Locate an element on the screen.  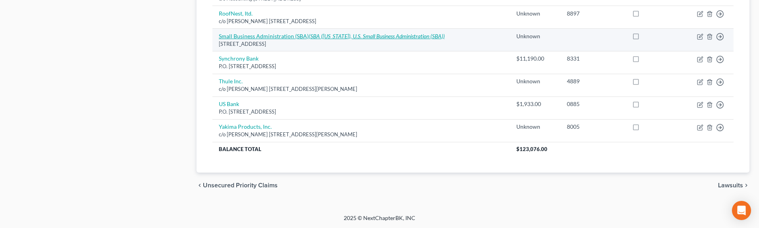
div: 8005 is located at coordinates (593, 127).